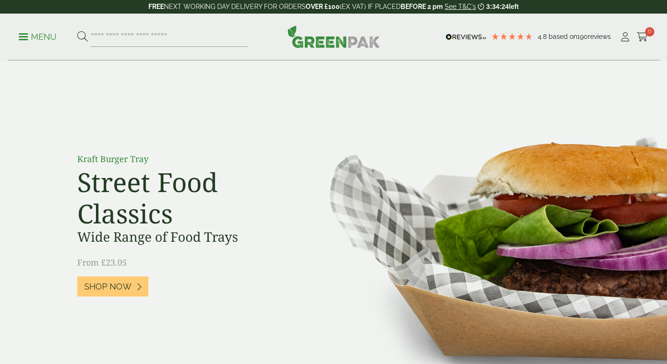  What do you see at coordinates (650, 32) in the screenshot?
I see `span: 0` at bounding box center [650, 32].